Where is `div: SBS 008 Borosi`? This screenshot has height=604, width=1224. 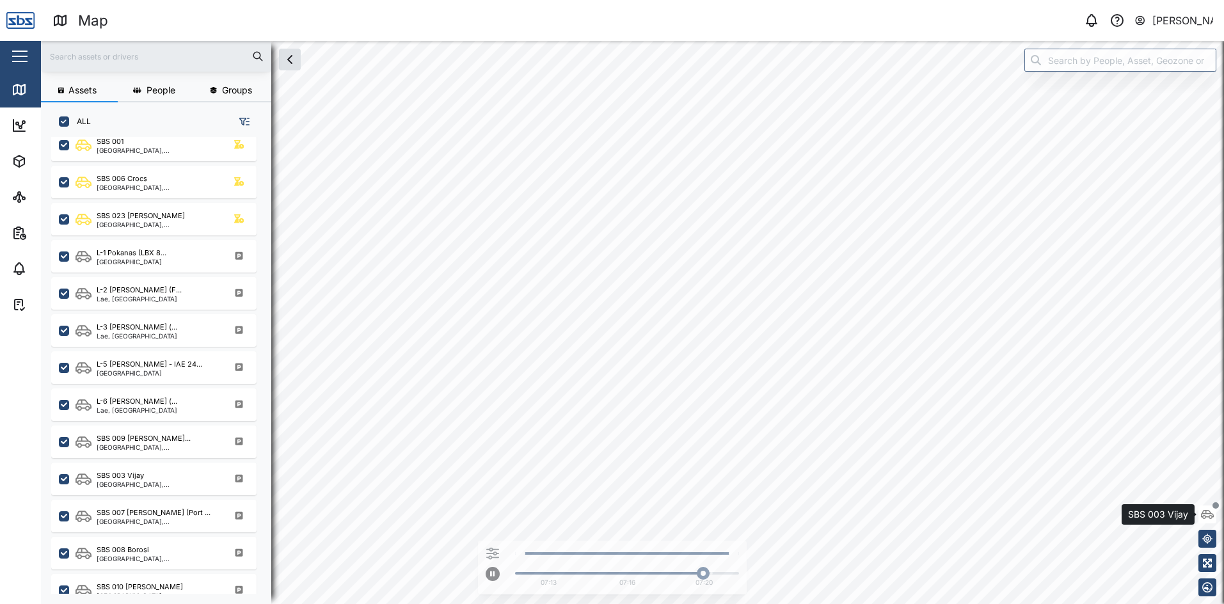
div: SBS 008 Borosi is located at coordinates (123, 550).